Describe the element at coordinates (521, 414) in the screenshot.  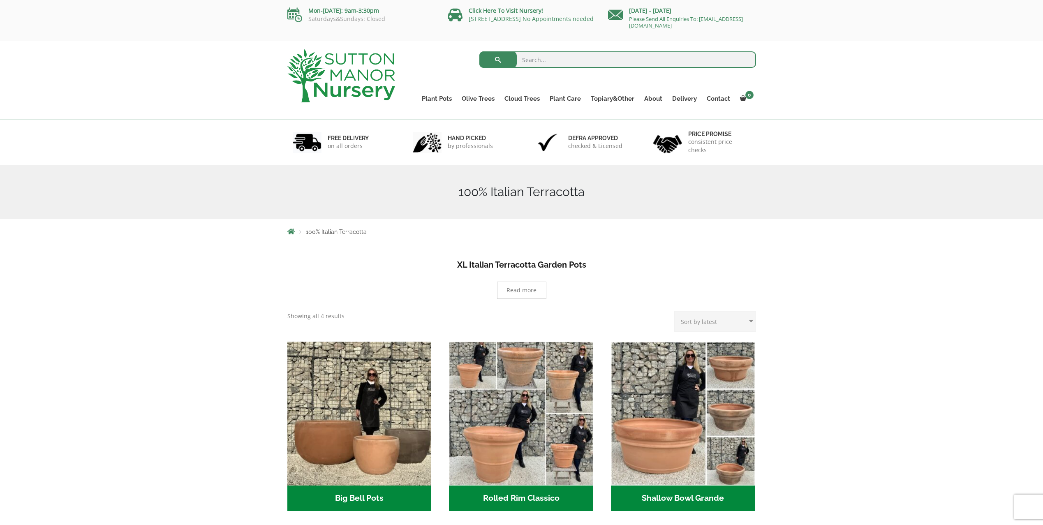
I see `img: Rolled Rim Classico` at that location.